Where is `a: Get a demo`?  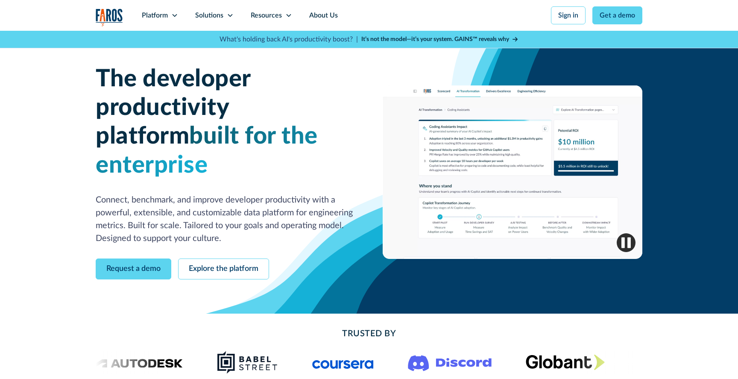
a: Get a demo is located at coordinates (617, 15).